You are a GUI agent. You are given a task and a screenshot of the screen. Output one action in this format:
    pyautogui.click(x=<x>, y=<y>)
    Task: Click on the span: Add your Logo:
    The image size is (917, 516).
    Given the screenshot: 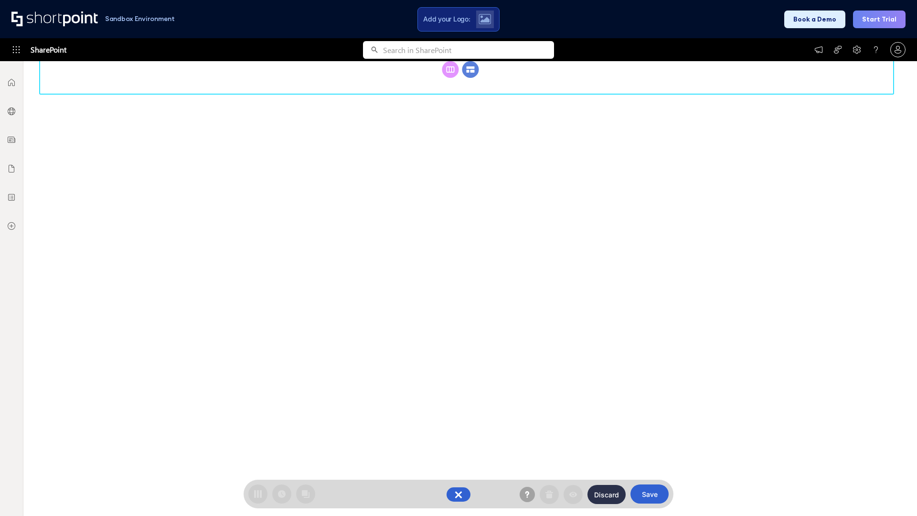 What is the action you would take?
    pyautogui.click(x=447, y=19)
    